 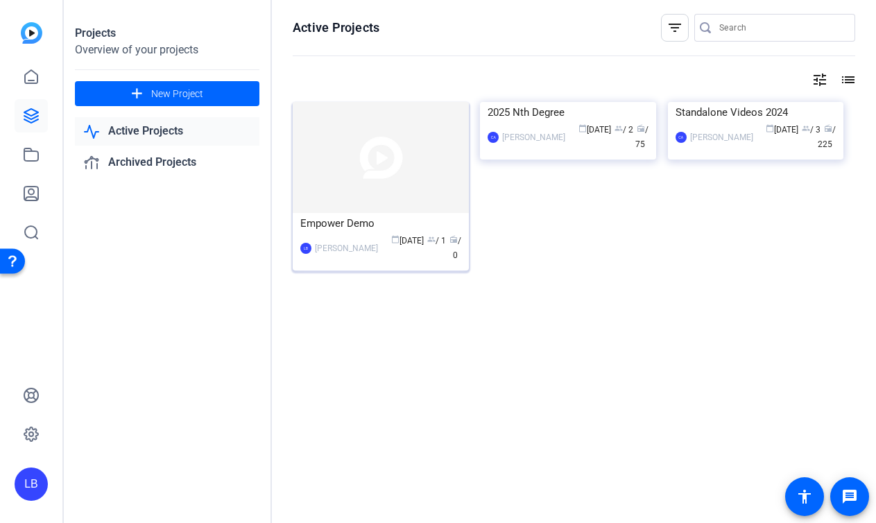 What do you see at coordinates (455, 248) in the screenshot?
I see `span: / 0` at bounding box center [455, 248].